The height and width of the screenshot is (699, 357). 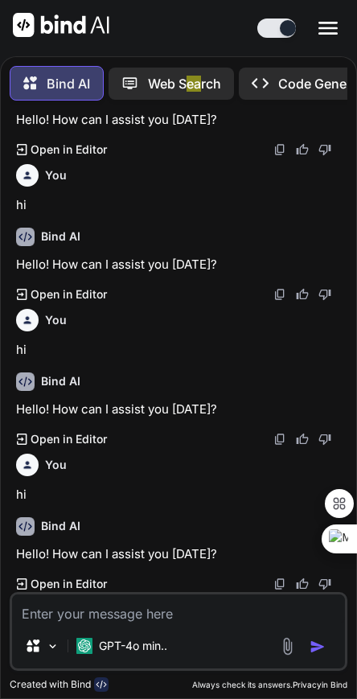 I want to click on img: GPT-4o mini, so click(x=84, y=646).